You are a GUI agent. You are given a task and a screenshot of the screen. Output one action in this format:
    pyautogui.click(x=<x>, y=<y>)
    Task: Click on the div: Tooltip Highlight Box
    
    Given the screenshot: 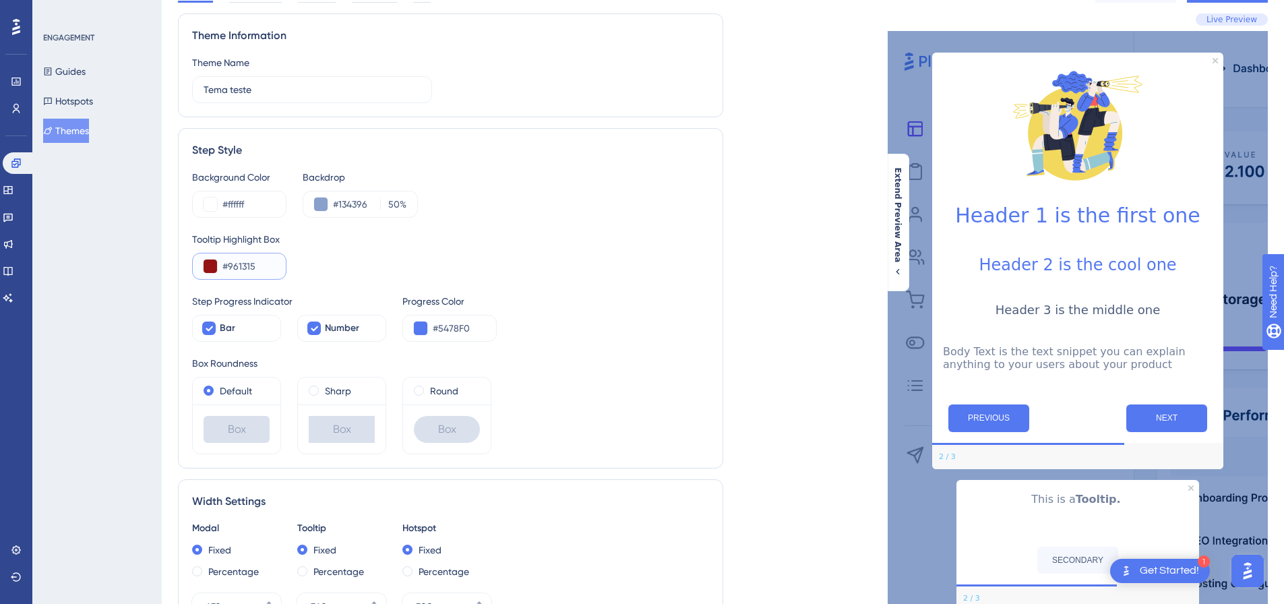 What is the action you would take?
    pyautogui.click(x=450, y=239)
    